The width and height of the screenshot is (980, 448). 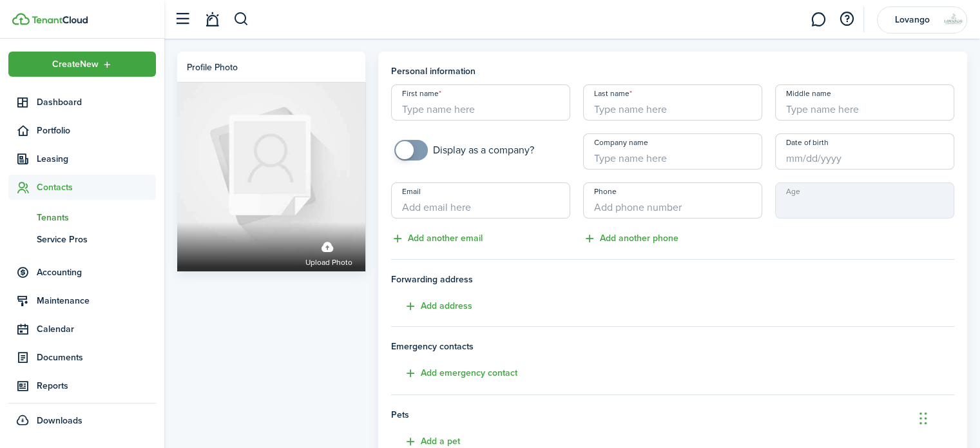 I want to click on span: Accounting, so click(x=96, y=272).